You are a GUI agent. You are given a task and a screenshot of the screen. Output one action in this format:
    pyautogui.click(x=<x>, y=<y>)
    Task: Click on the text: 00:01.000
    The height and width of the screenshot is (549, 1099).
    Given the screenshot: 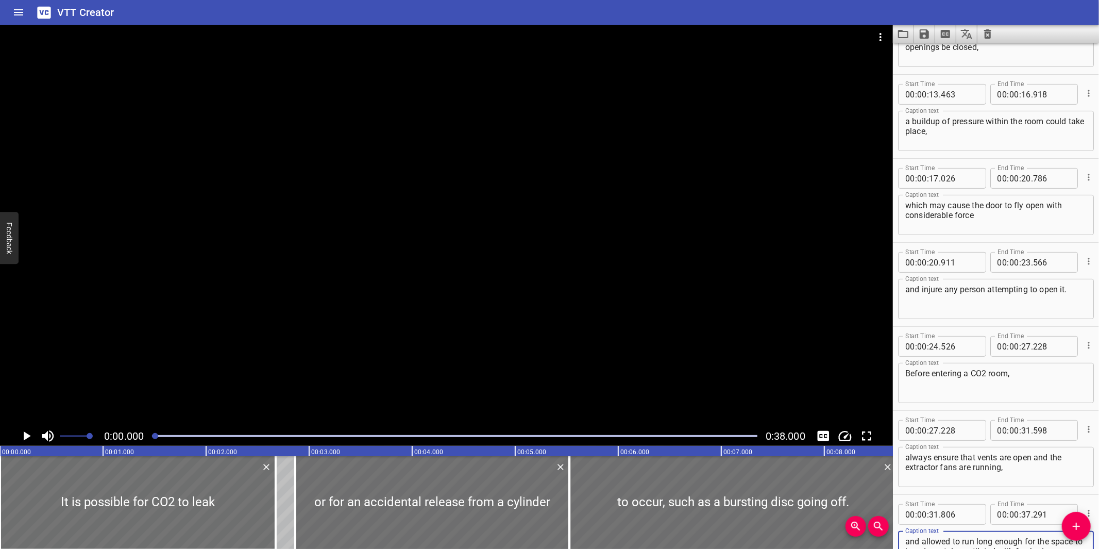 What is the action you would take?
    pyautogui.click(x=120, y=452)
    